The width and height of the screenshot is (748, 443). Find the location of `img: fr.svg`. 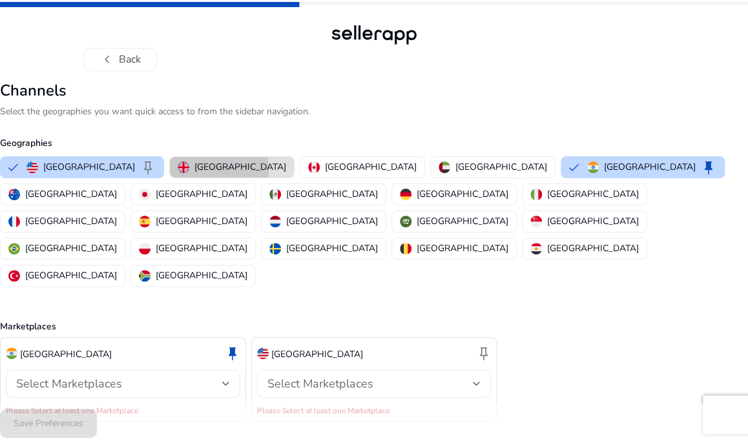

img: fr.svg is located at coordinates (14, 222).